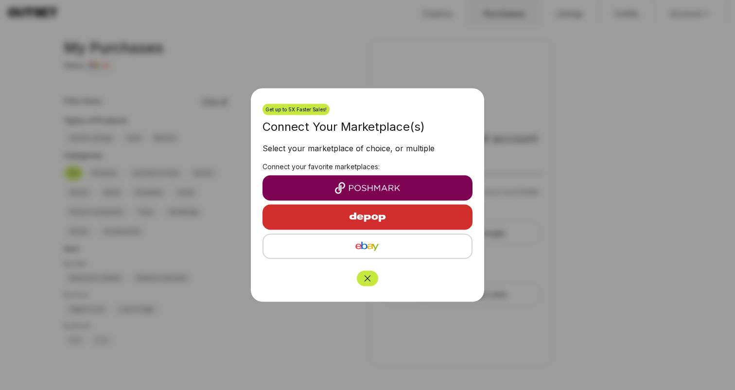  I want to click on div: Select your marketplace of choice, or multiple, so click(368, 150).